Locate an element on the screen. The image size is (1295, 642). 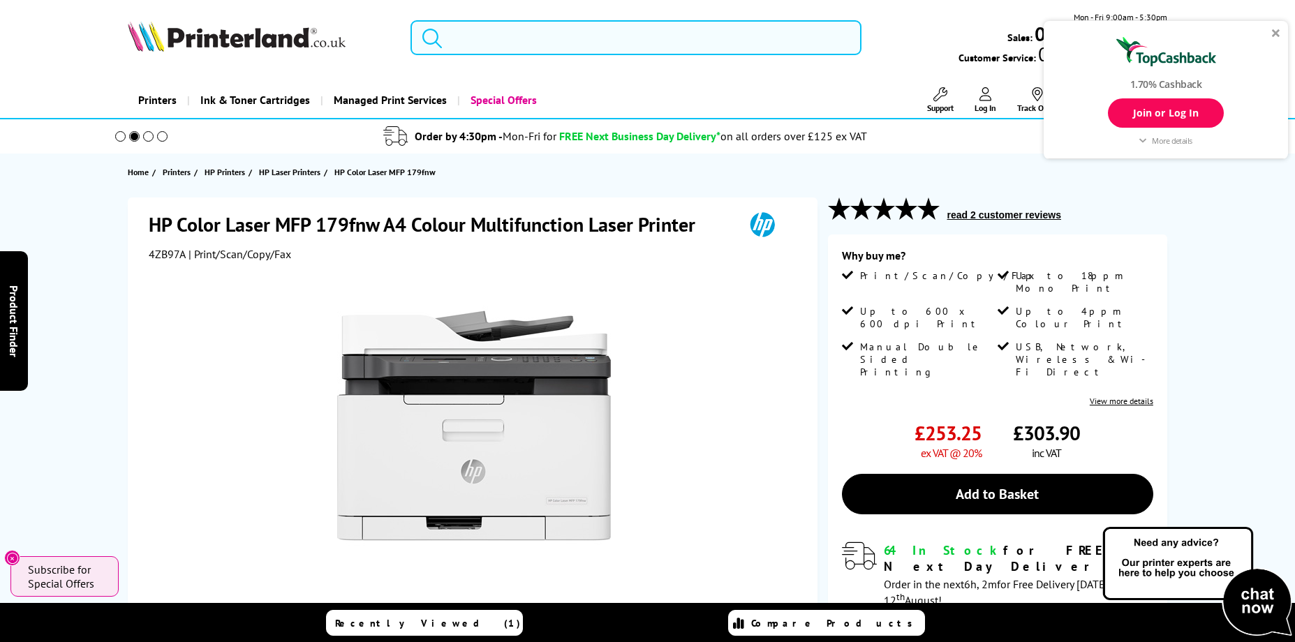
a: Log In is located at coordinates (985, 100).